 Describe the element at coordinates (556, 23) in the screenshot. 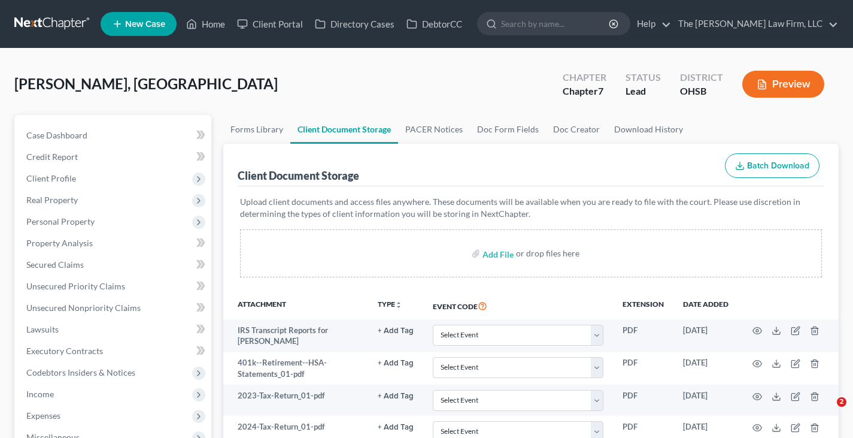

I see `input: Search by name...` at that location.